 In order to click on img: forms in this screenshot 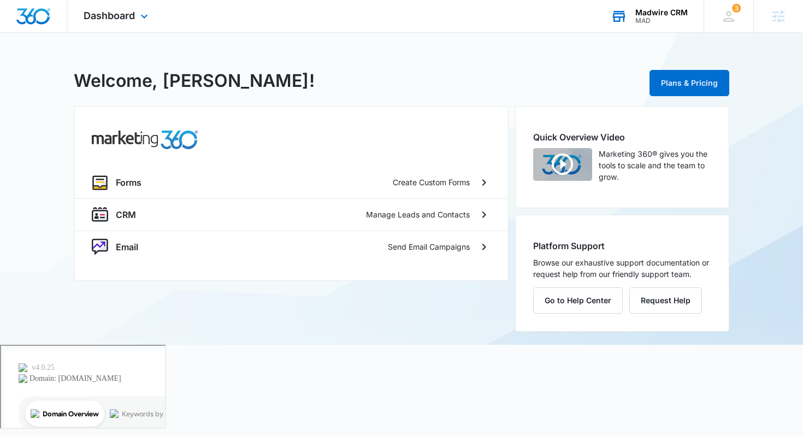, I will do `click(100, 182)`.